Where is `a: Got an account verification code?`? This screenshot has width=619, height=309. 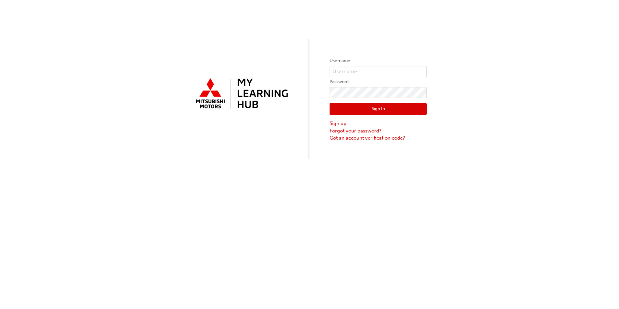 a: Got an account verification code? is located at coordinates (378, 138).